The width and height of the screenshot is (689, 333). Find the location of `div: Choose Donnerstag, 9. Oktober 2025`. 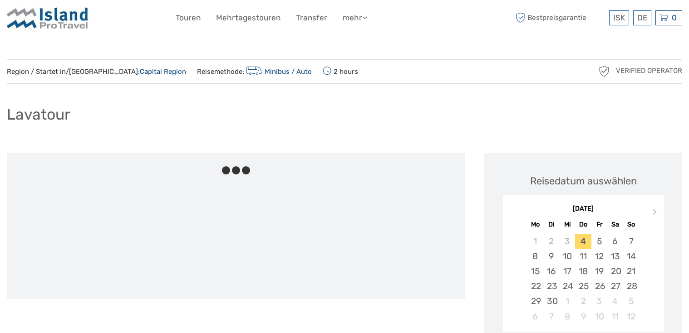

div: Choose Donnerstag, 9. Oktober 2025 is located at coordinates (583, 317).